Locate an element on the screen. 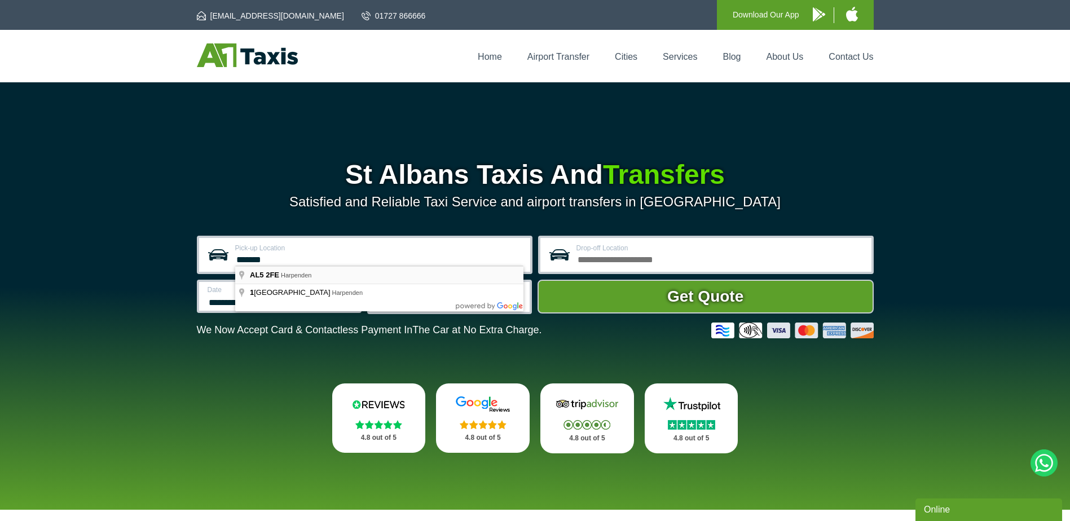 This screenshot has height=521, width=1070. img: Tripadvisor is located at coordinates (587, 404).